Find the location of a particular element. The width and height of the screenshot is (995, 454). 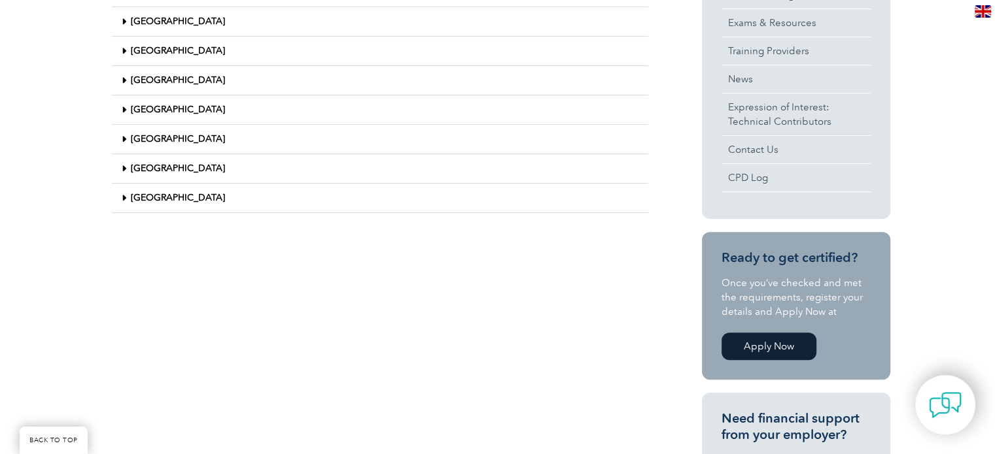

img: en is located at coordinates (982, 11).